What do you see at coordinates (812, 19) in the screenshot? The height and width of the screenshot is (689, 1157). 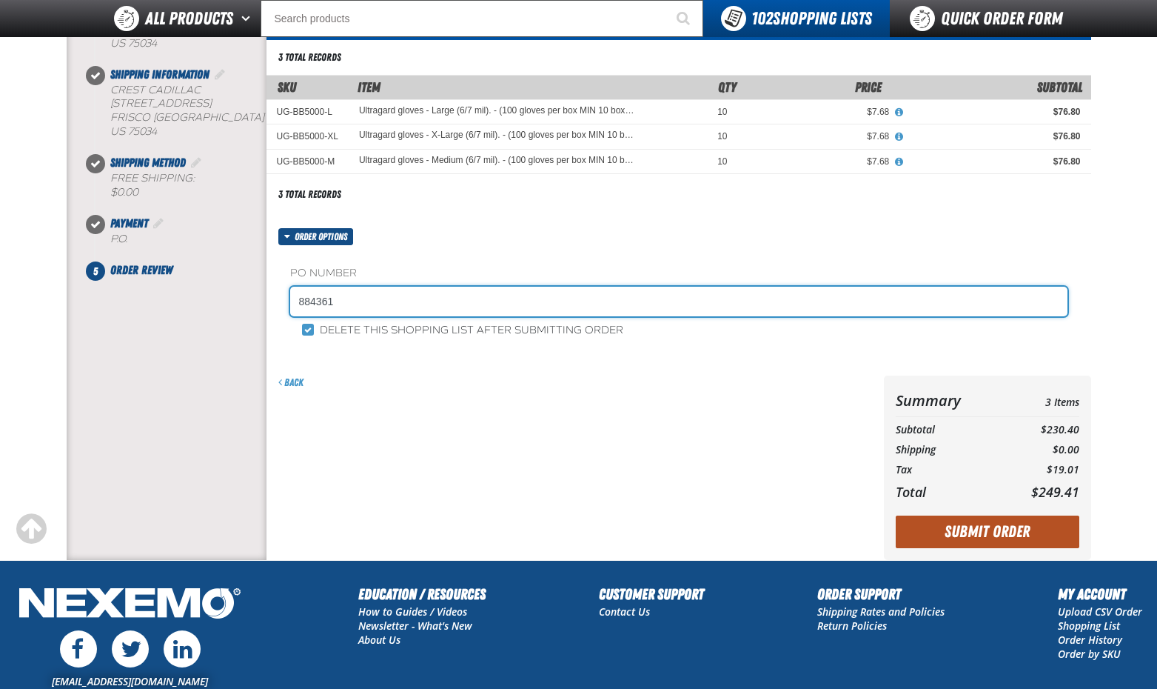 I see `span: Shopping Lists` at bounding box center [812, 19].